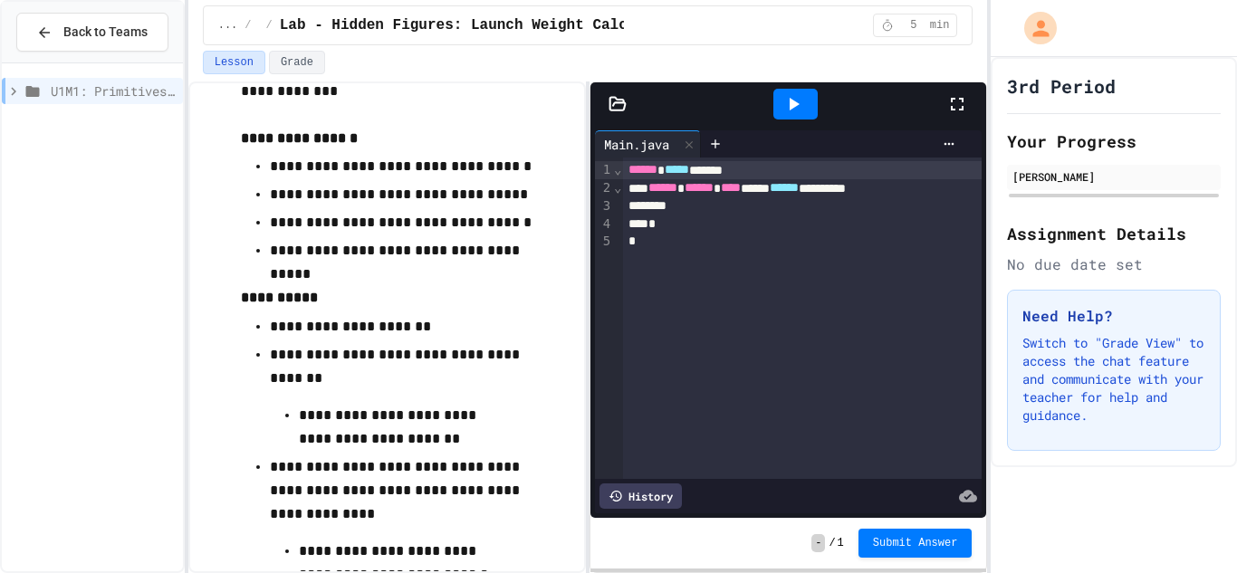 This screenshot has height=573, width=1237. Describe the element at coordinates (604, 170) in the screenshot. I see `div: 1` at that location.